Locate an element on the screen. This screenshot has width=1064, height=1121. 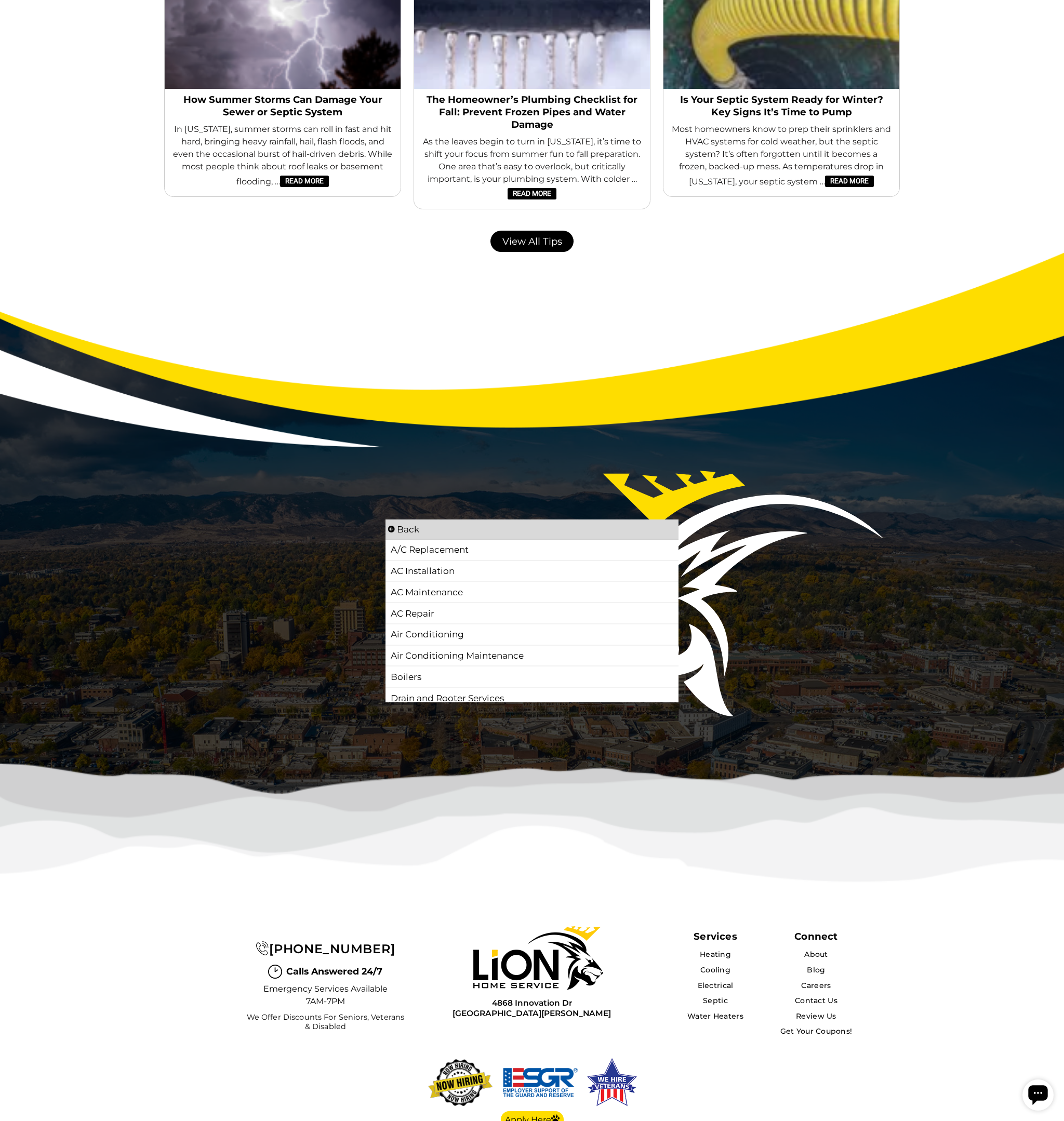
span: We Offer Discounts for Seniors, Veterans & Disabled is located at coordinates (325, 1021).